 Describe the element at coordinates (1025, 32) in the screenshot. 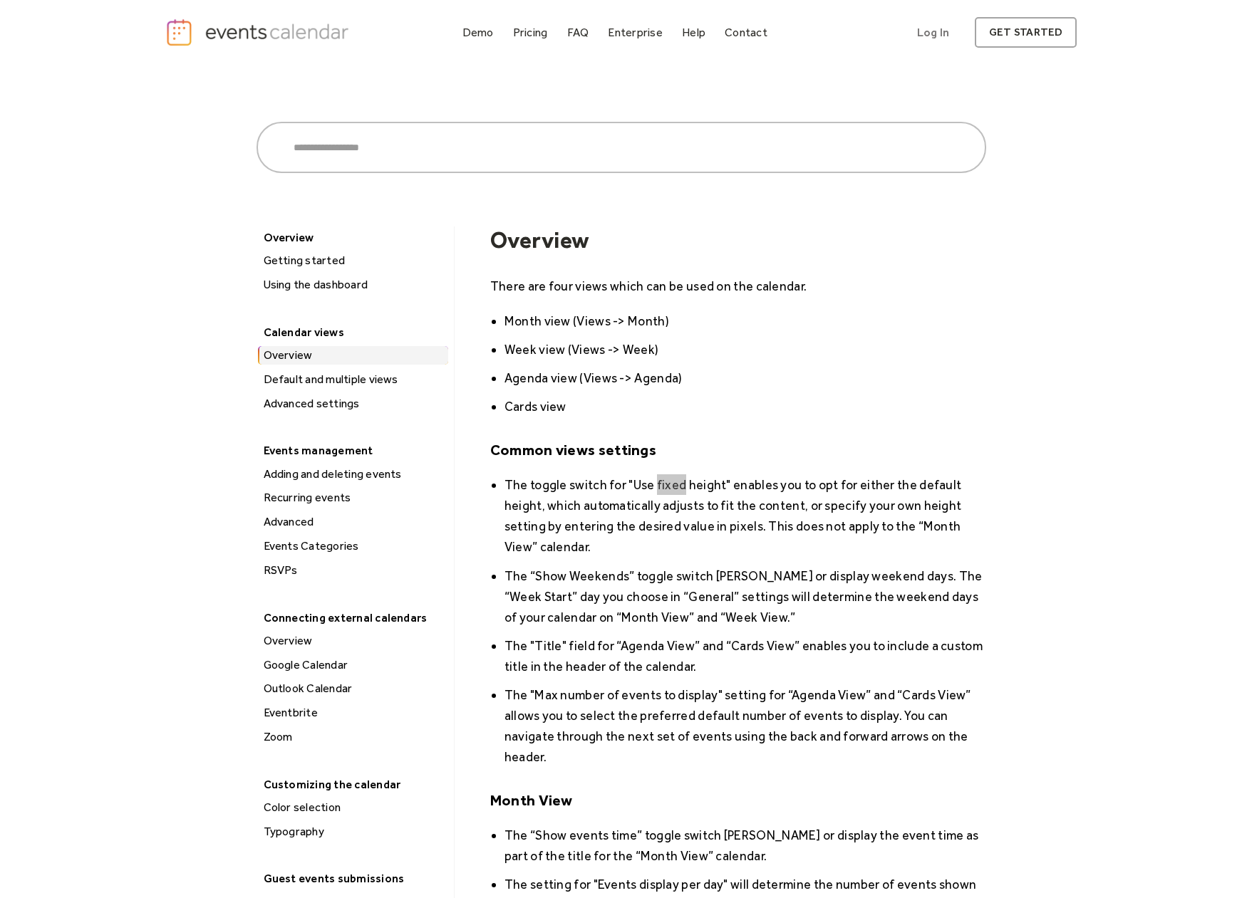

I see `a: get started` at that location.